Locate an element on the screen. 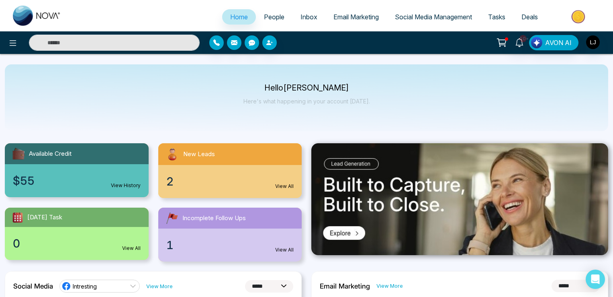 The image size is (613, 297). img: Lead Flow is located at coordinates (537, 43).